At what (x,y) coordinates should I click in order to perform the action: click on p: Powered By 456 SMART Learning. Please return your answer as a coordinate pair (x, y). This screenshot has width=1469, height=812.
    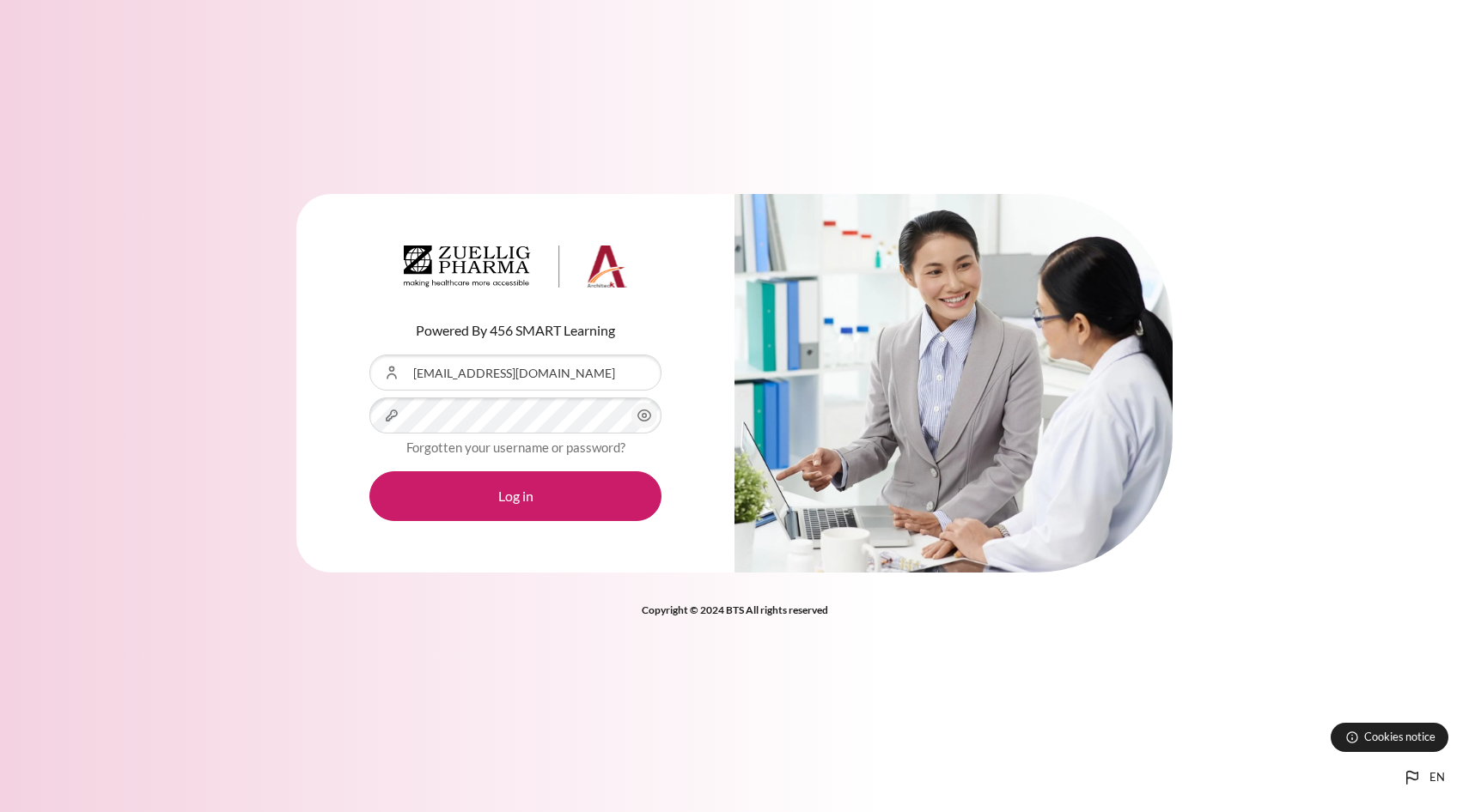
    Looking at the image, I should click on (515, 330).